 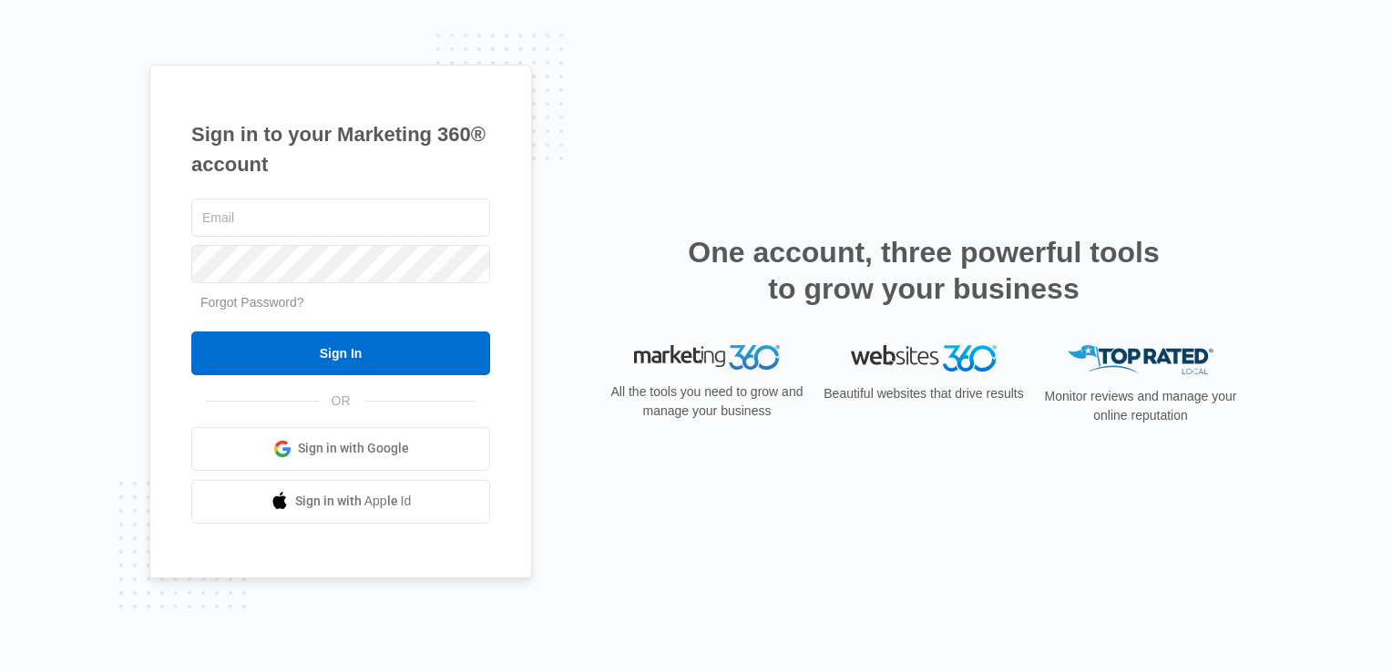 I want to click on img: Websites 360, so click(x=924, y=358).